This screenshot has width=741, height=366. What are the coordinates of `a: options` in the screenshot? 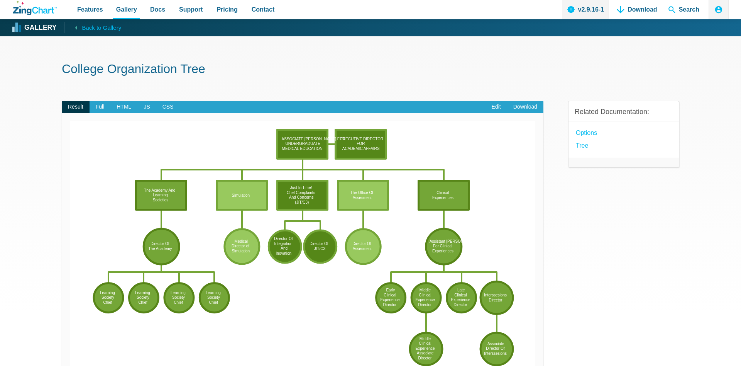 It's located at (586, 132).